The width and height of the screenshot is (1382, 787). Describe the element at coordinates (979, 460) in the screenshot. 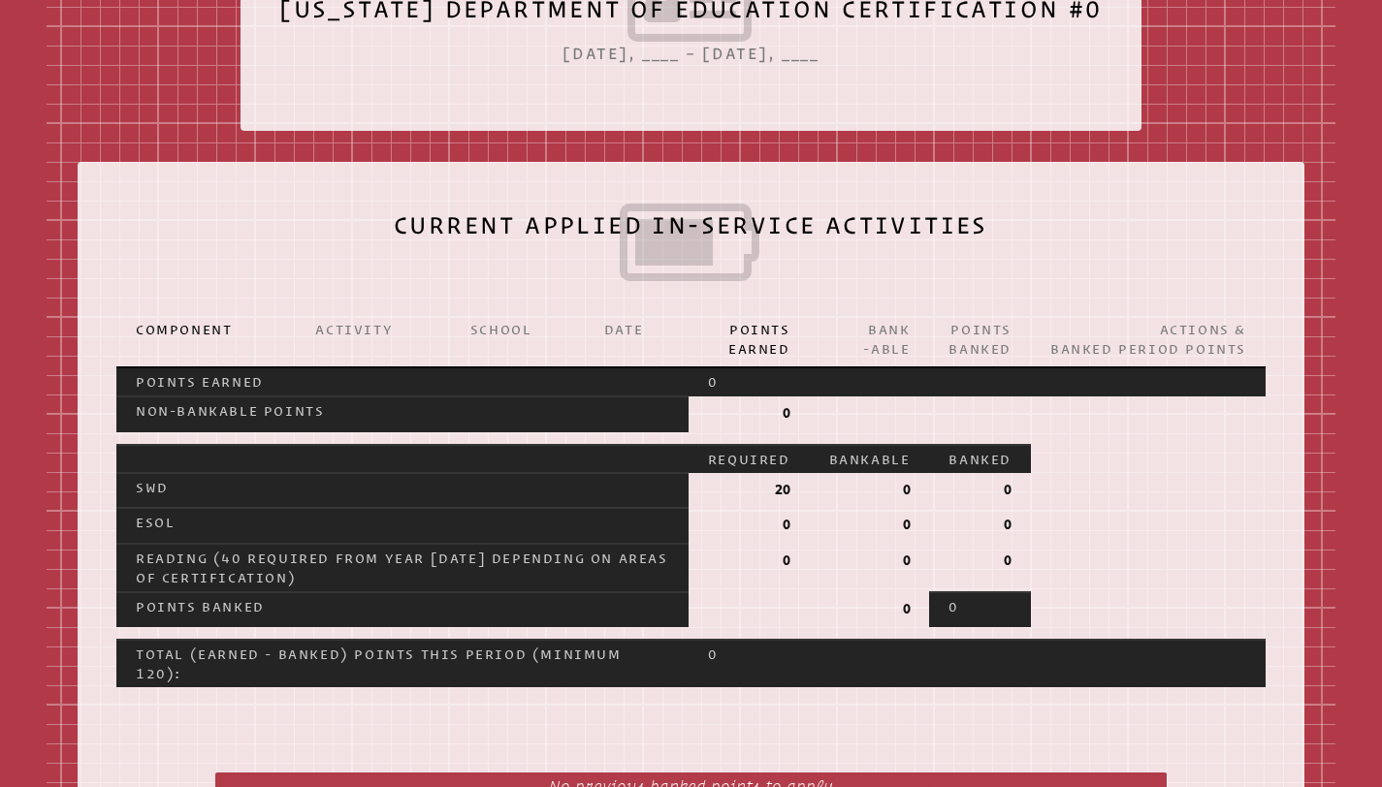

I see `p: Banked` at that location.